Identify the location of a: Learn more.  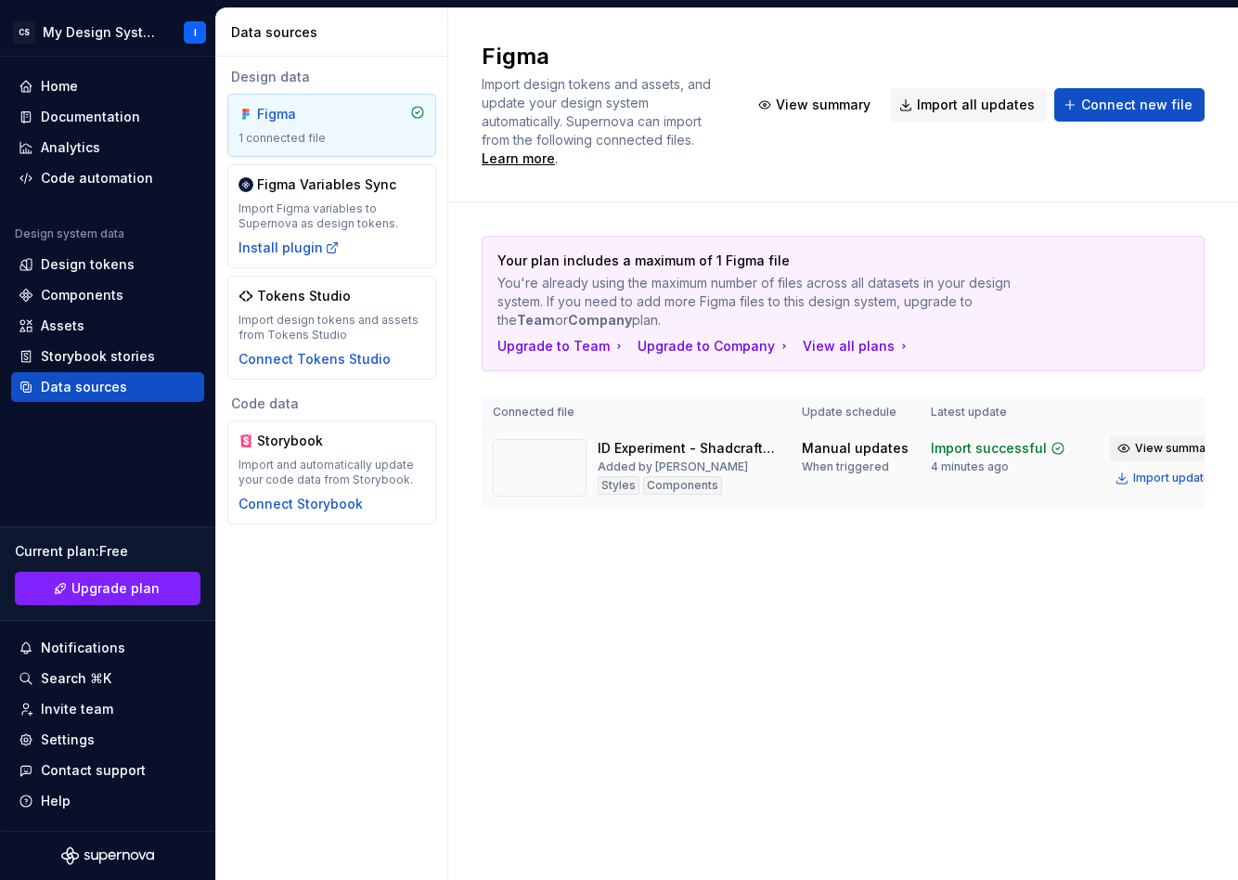
(518, 159).